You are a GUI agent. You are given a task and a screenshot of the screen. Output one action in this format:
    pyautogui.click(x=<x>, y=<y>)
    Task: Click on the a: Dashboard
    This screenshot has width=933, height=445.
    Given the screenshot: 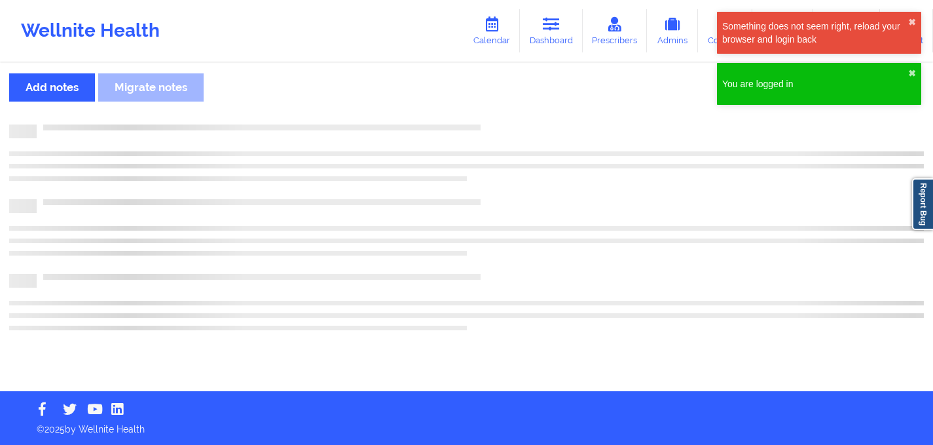 What is the action you would take?
    pyautogui.click(x=551, y=31)
    